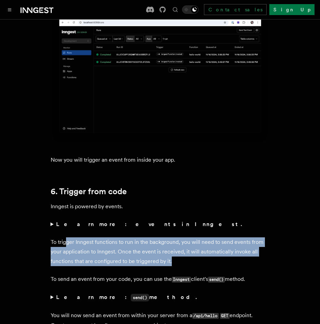 This screenshot has width=320, height=324. What do you see at coordinates (190, 10) in the screenshot?
I see `button: Toggle dark mode` at bounding box center [190, 10].